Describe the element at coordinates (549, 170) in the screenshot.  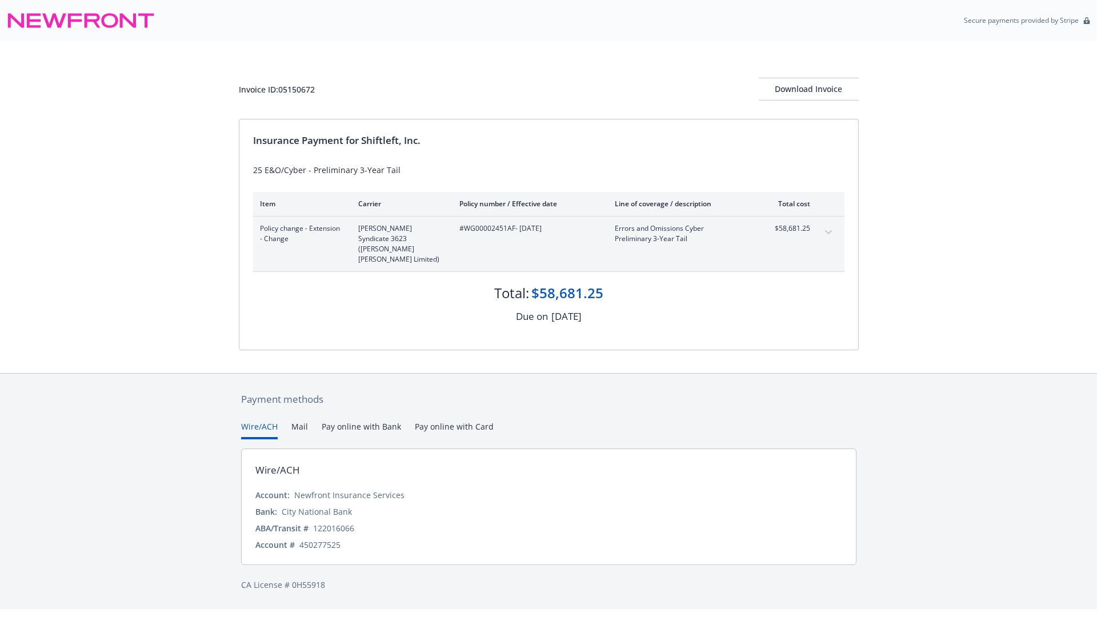
I see `div: 25 E&O/Cyber - Preliminary 3-Year Tail` at that location.